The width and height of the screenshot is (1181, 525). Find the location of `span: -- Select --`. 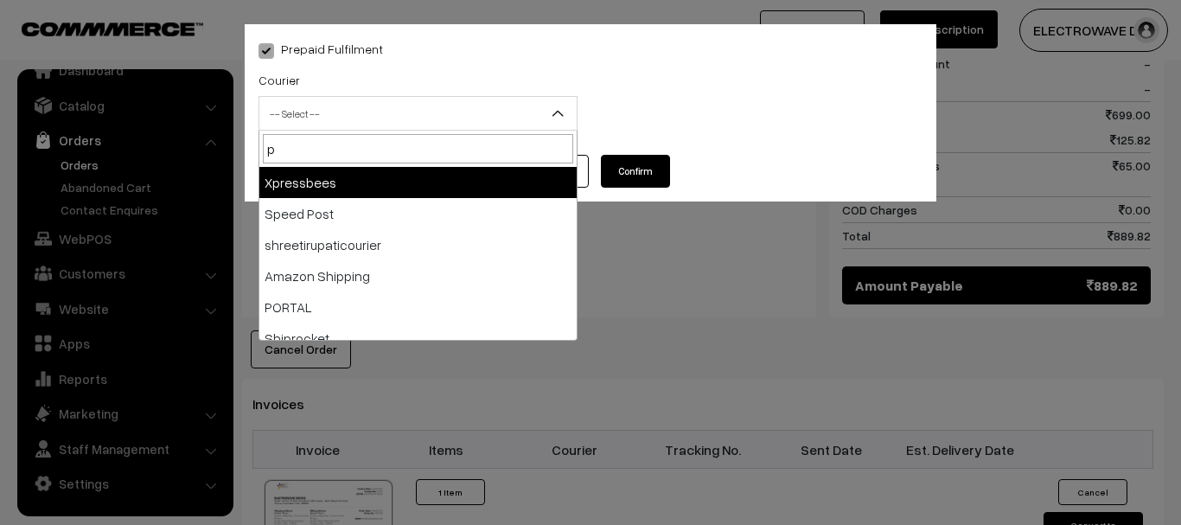

span: -- Select -- is located at coordinates (417, 113).